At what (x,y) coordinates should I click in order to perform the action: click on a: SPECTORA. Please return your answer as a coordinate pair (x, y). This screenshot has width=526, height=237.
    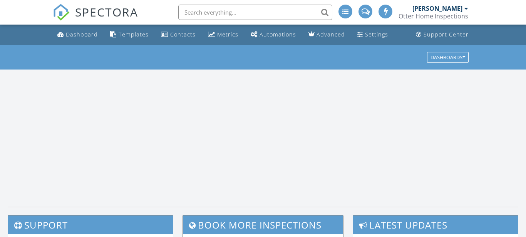
    Looking at the image, I should click on (95, 18).